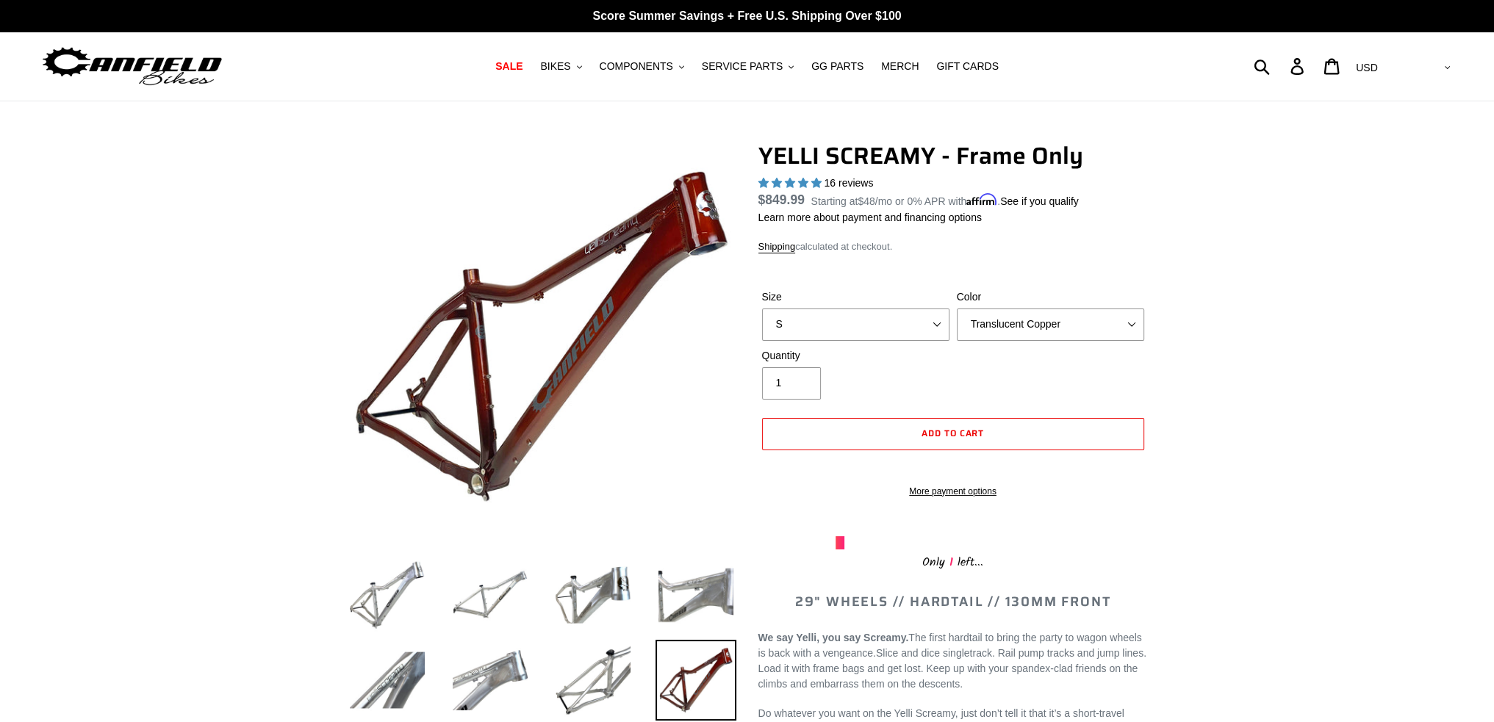  Describe the element at coordinates (953, 434) in the screenshot. I see `button: Add to cart` at that location.